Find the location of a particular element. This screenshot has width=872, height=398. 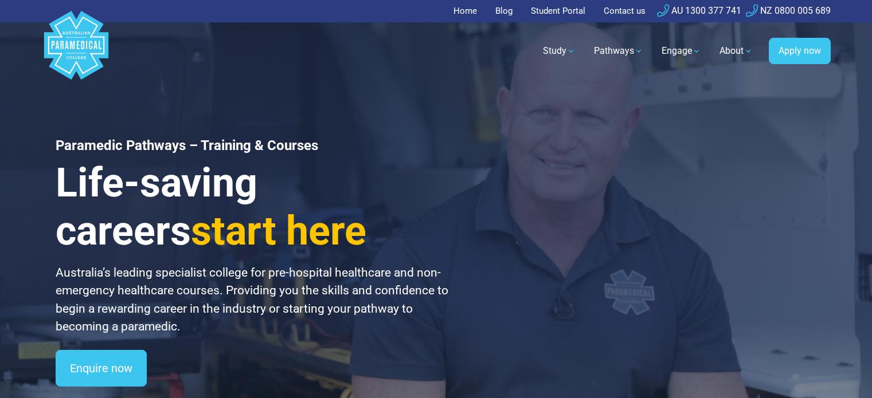

h1: Paramedic Pathways – Training & Courses is located at coordinates (253, 146).